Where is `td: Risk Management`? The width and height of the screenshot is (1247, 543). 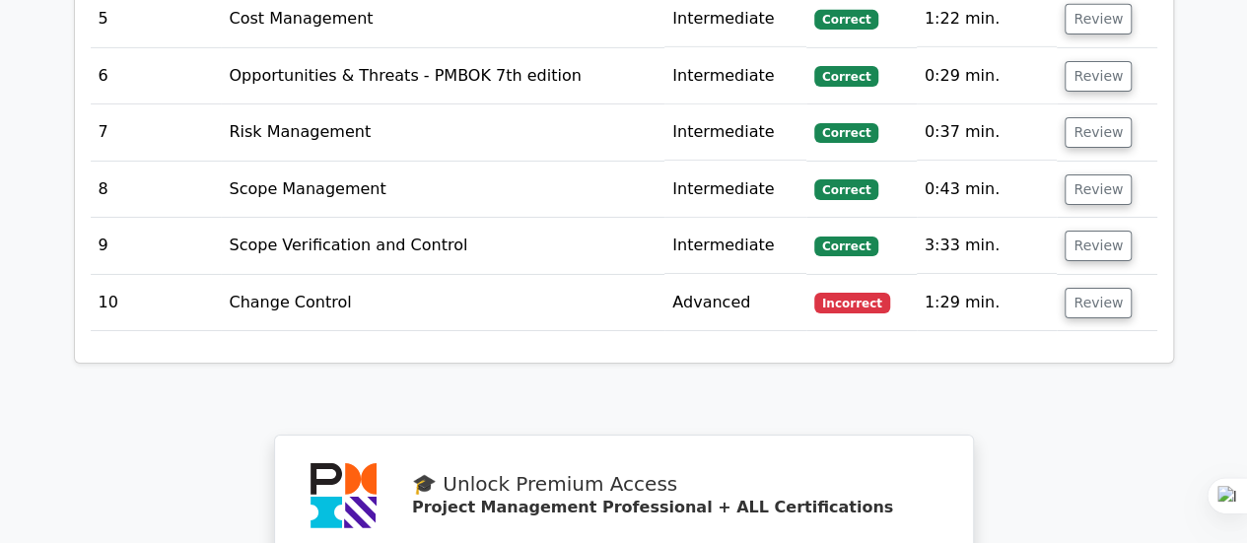 td: Risk Management is located at coordinates (443, 132).